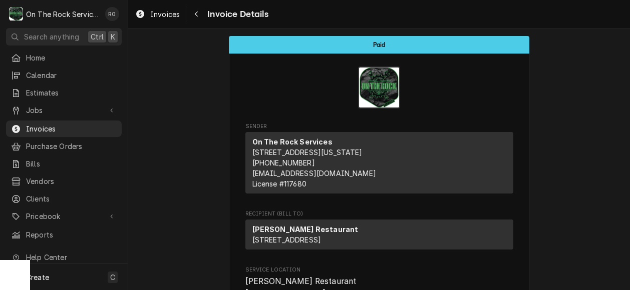  What do you see at coordinates (64, 37) in the screenshot?
I see `button: Search anythingCtrlK` at bounding box center [64, 37].